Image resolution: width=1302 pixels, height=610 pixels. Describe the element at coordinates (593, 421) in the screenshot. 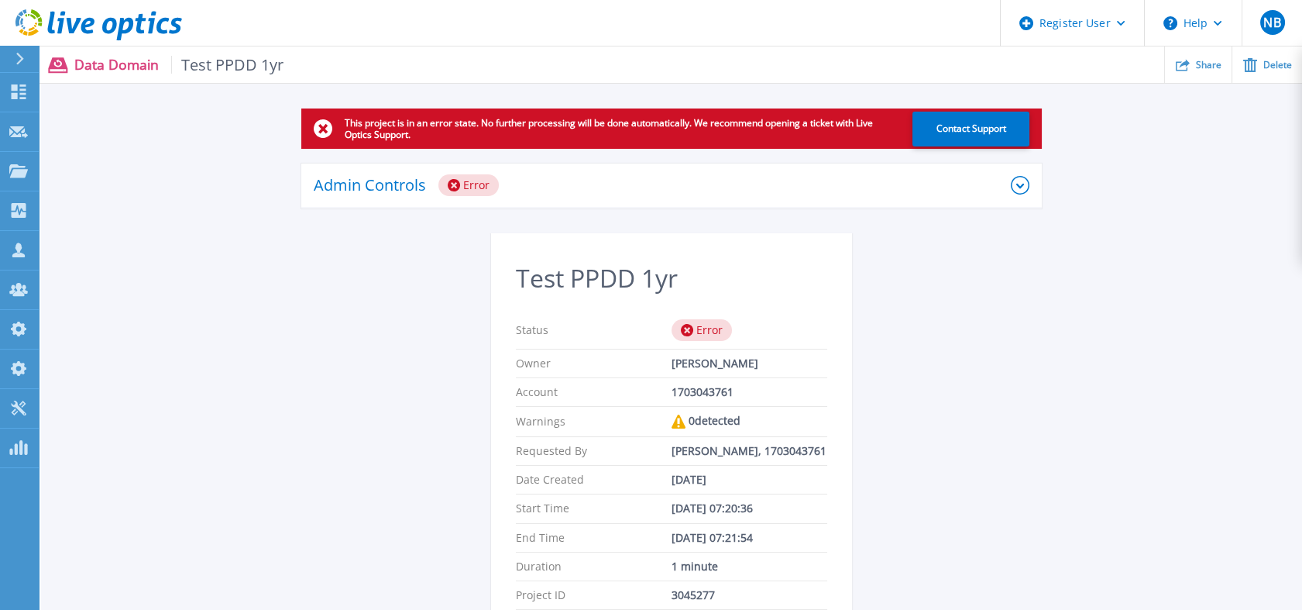

I see `p: Warnings` at that location.